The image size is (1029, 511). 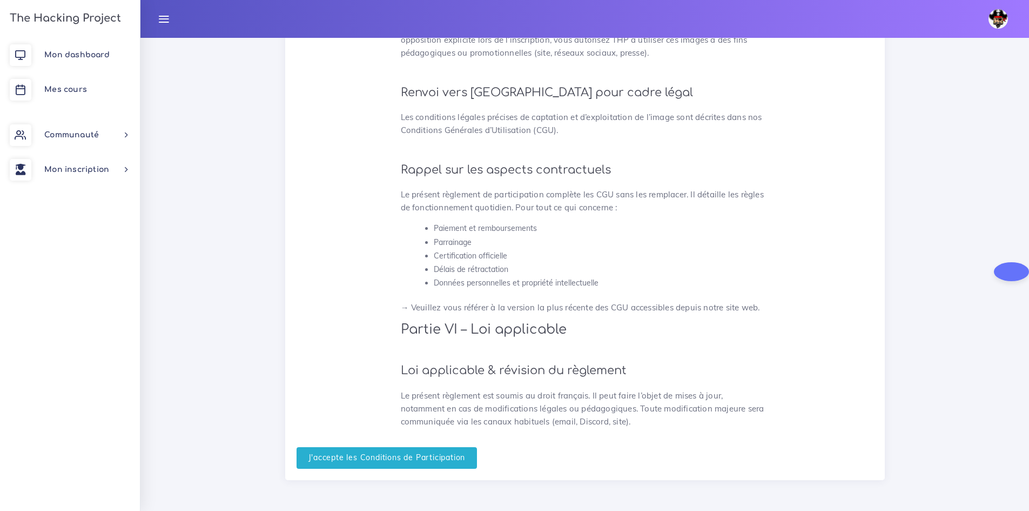 What do you see at coordinates (64, 18) in the screenshot?
I see `h3: The Hacking Project` at bounding box center [64, 18].